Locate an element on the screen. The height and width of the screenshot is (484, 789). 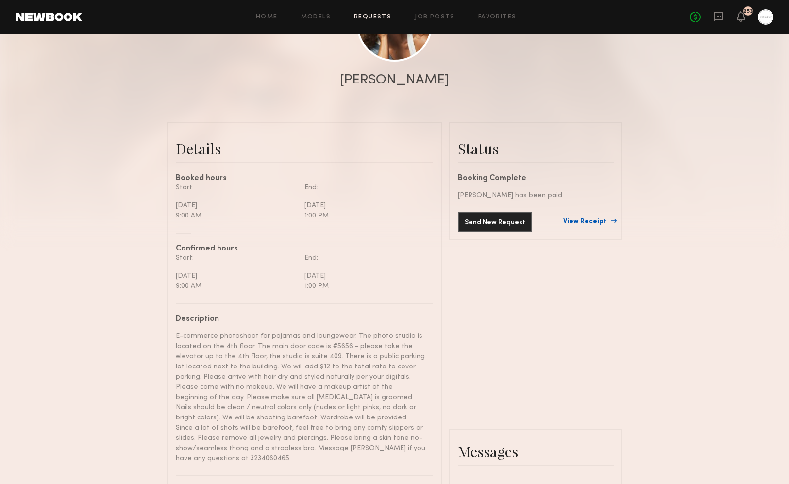
button: Send New Request is located at coordinates (495, 222).